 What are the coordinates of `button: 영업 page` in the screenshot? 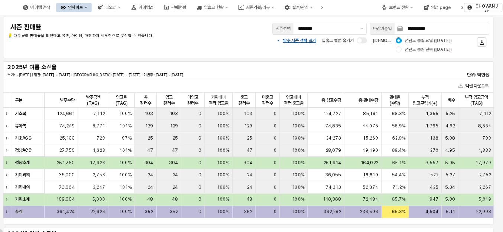 It's located at (436, 7).